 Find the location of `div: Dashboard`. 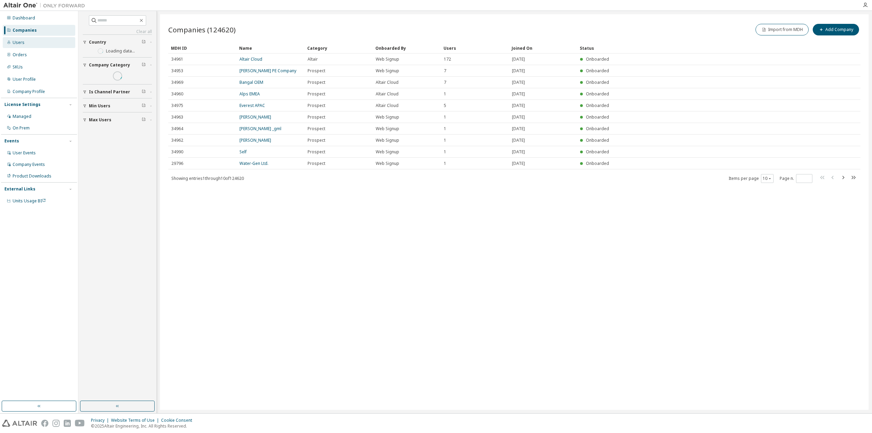

div: Dashboard is located at coordinates (24, 18).